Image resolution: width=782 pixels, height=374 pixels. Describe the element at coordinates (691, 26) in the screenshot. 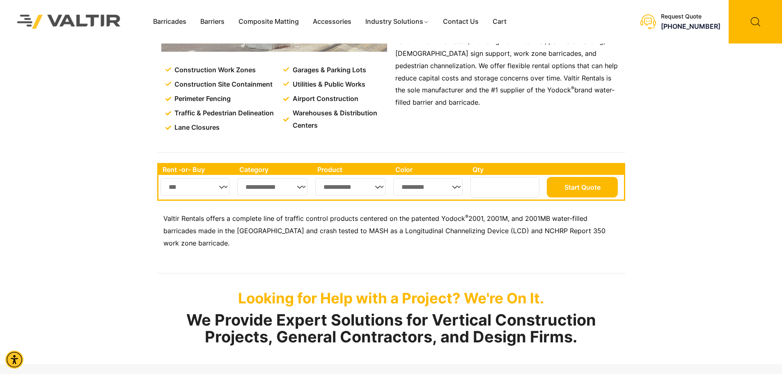

I see `a: call (888) 496-3625` at that location.